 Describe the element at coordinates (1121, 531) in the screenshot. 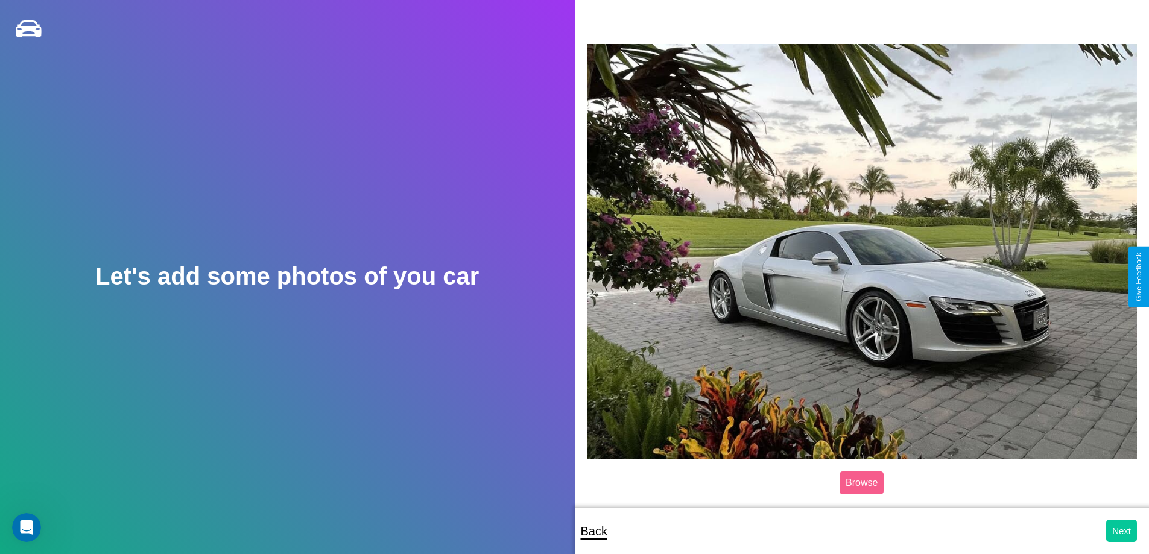

I see `button: Next` at that location.